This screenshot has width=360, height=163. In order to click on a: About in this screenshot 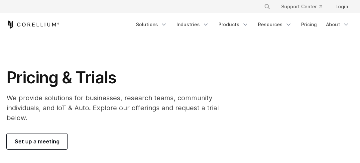, I will do `click(338, 25)`.